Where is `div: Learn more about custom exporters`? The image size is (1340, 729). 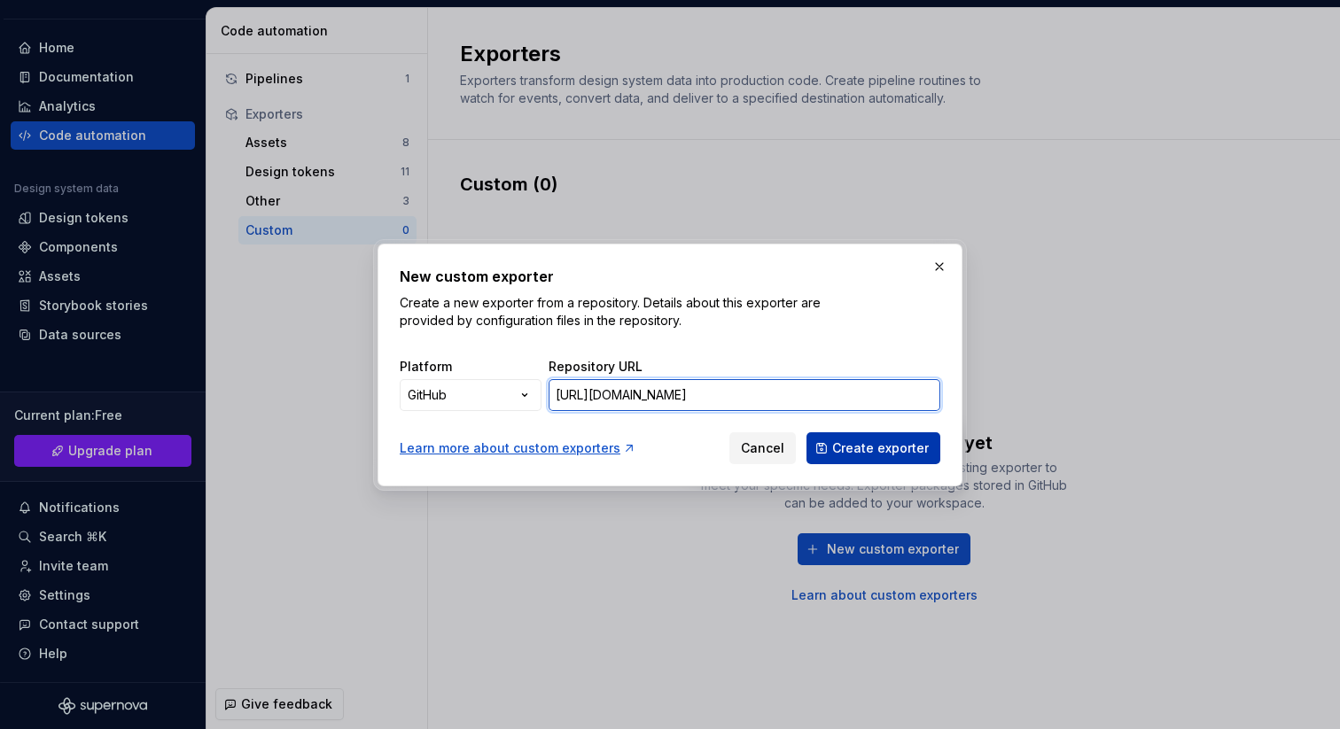 div: Learn more about custom exporters is located at coordinates (518, 448).